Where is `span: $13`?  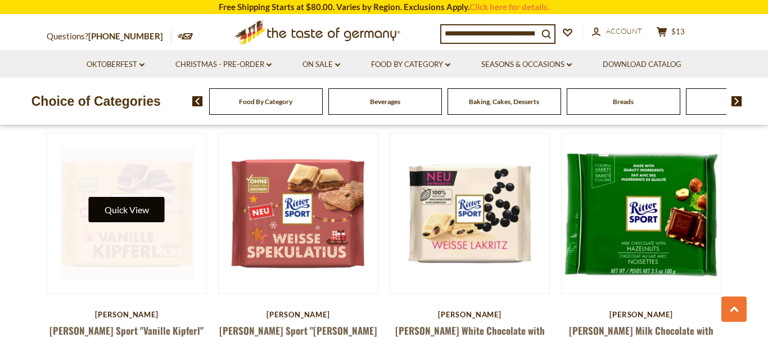
span: $13 is located at coordinates (678, 31).